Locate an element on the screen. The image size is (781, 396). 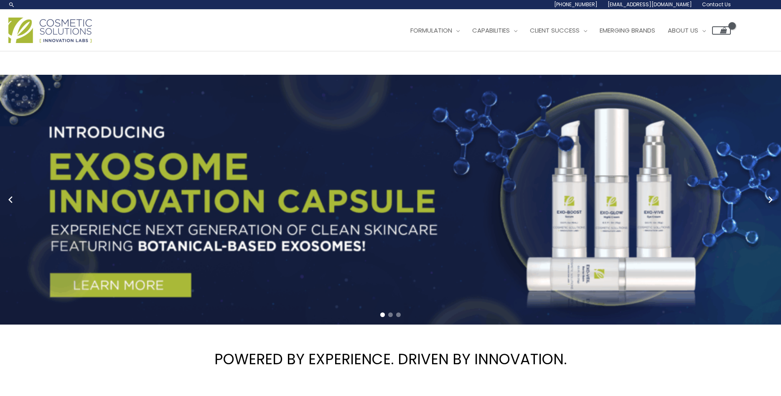
a: View Shopping Cart, empty is located at coordinates (721, 31).